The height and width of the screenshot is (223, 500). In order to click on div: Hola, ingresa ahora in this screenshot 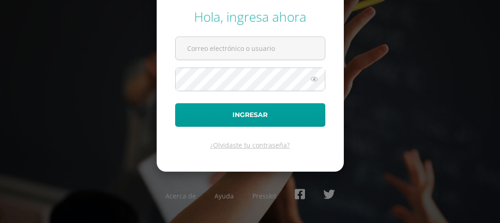, I will do `click(250, 17)`.